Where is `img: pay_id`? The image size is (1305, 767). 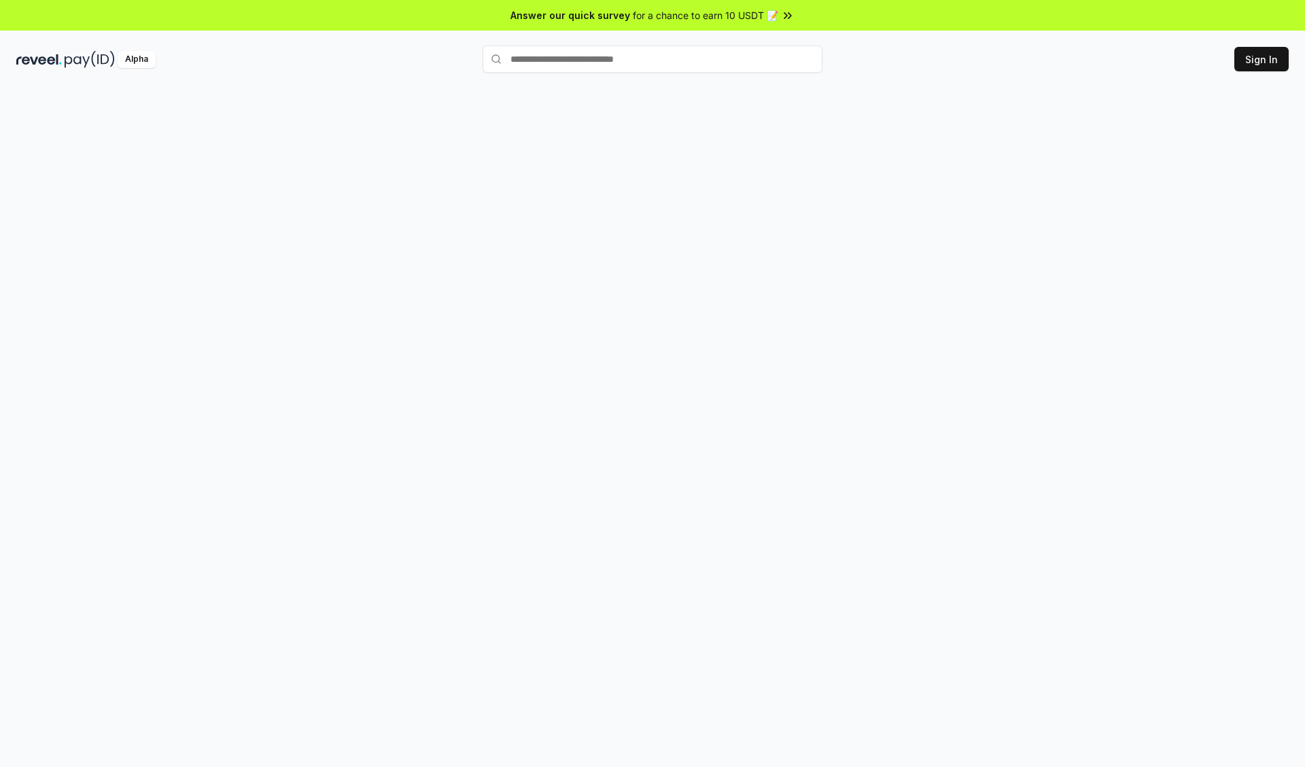 img: pay_id is located at coordinates (90, 59).